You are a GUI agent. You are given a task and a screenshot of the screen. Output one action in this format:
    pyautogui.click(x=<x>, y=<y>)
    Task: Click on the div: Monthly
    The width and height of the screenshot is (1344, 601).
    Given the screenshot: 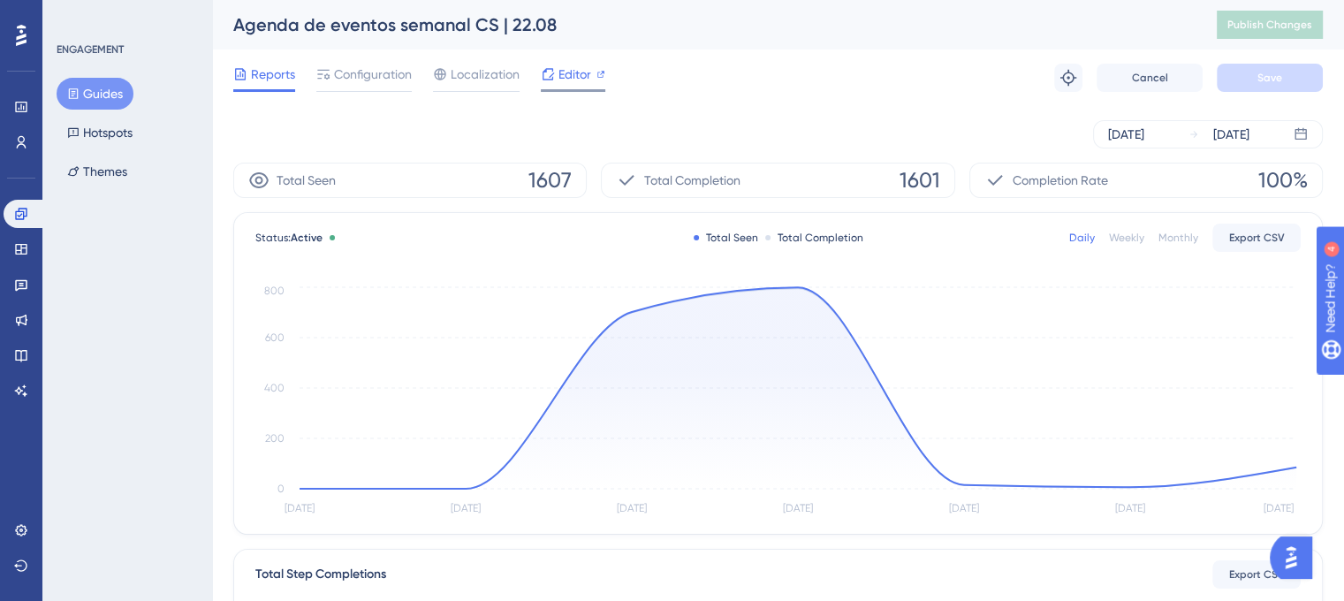 What is the action you would take?
    pyautogui.click(x=1178, y=238)
    